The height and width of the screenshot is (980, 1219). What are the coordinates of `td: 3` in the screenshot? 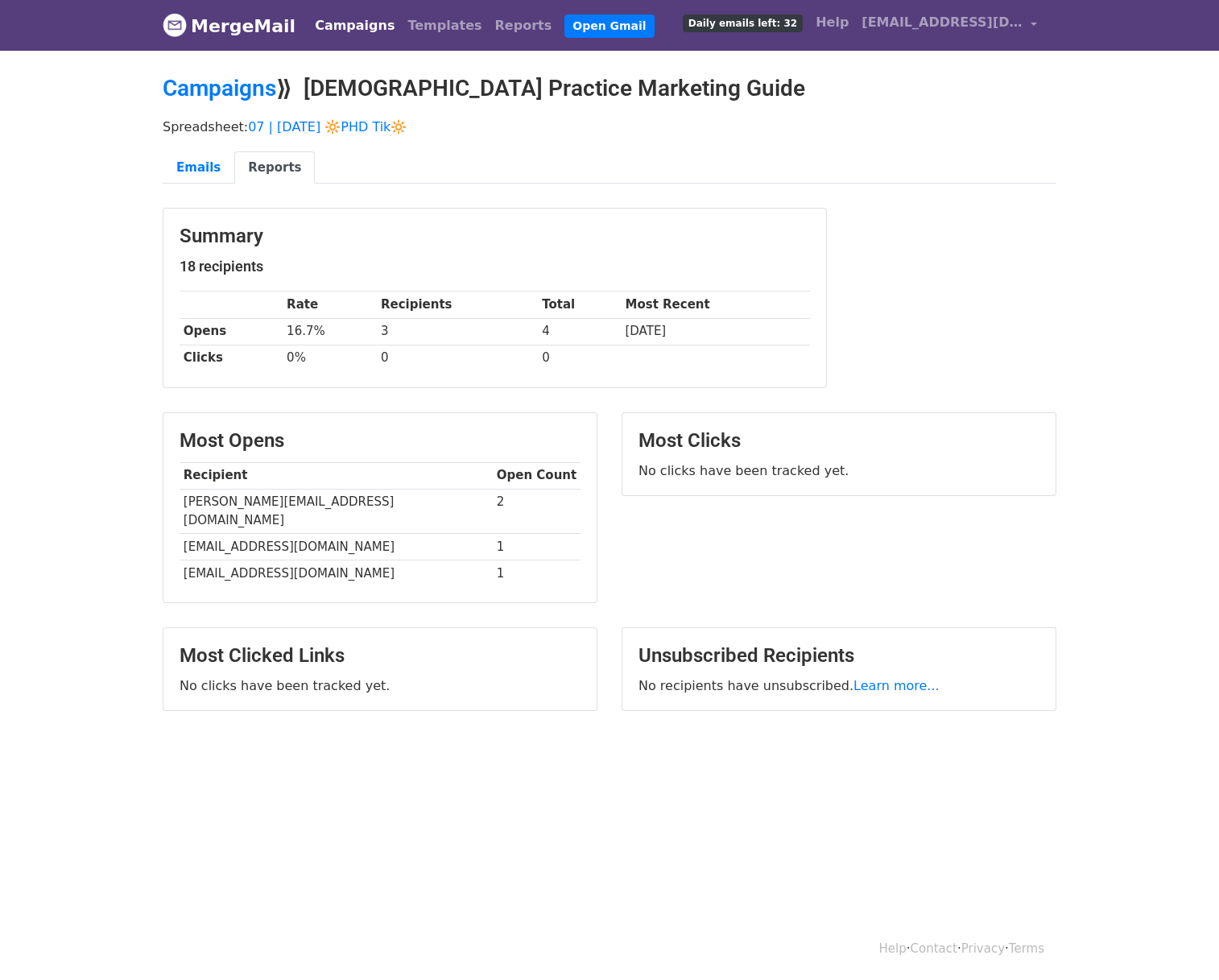 It's located at (457, 331).